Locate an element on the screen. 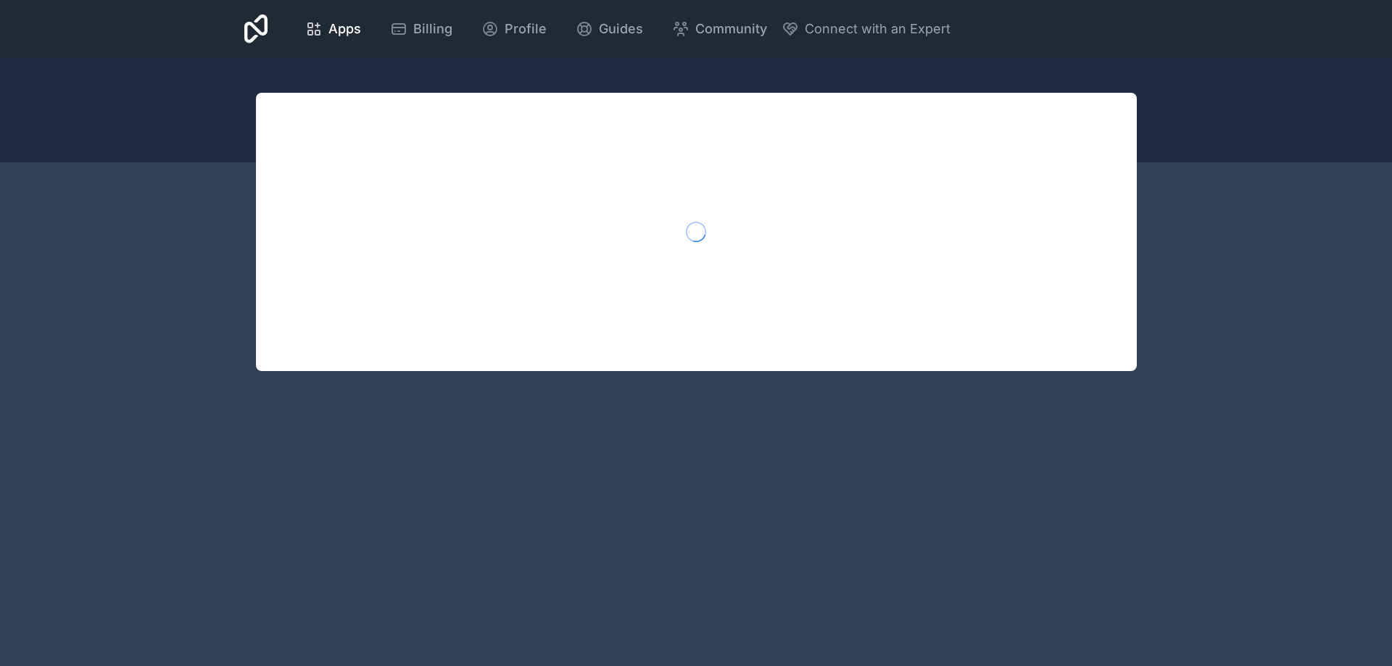 The height and width of the screenshot is (666, 1392). span: Guides is located at coordinates (621, 29).